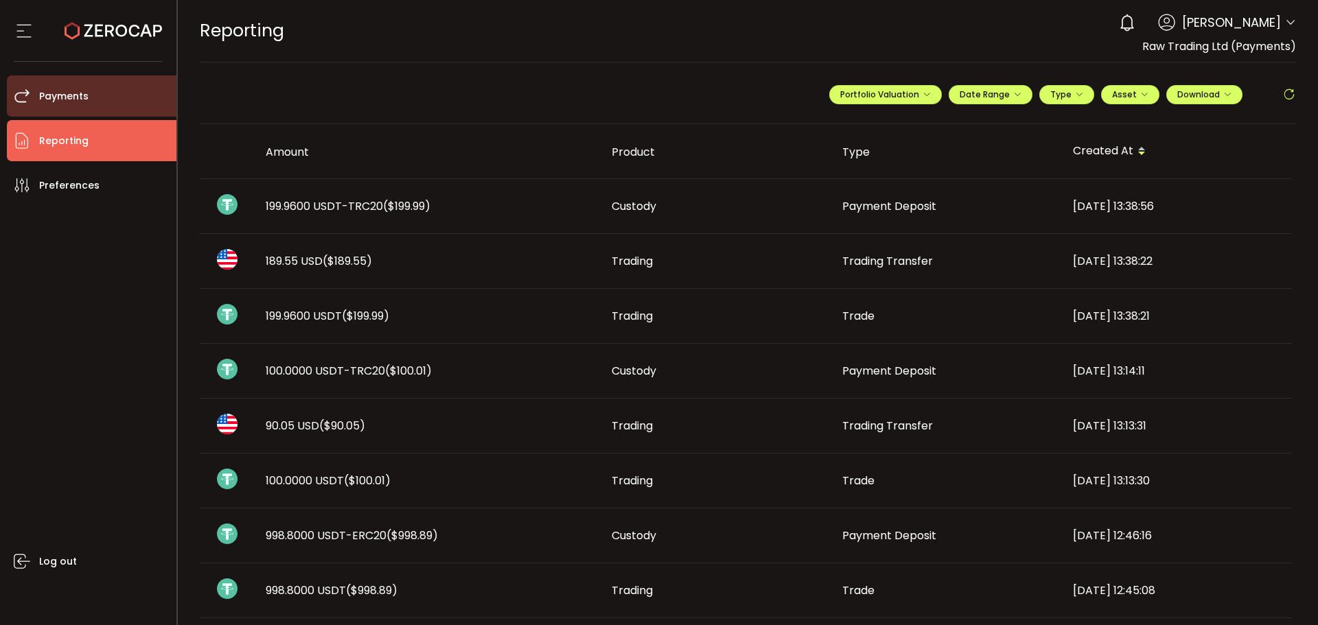  Describe the element at coordinates (328, 481) in the screenshot. I see `span: 100.0000 USDT` at that location.